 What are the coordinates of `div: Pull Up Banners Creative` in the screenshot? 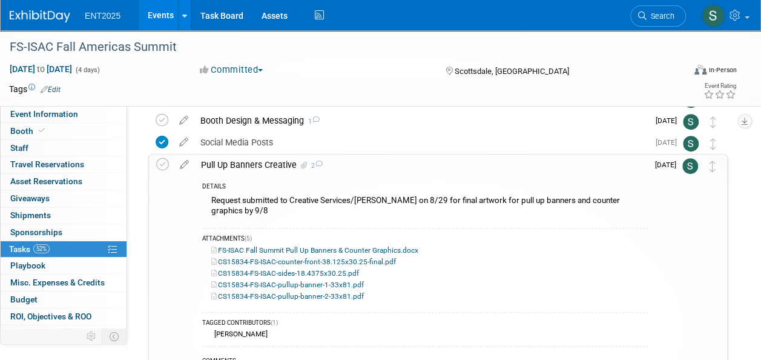 It's located at (421, 165).